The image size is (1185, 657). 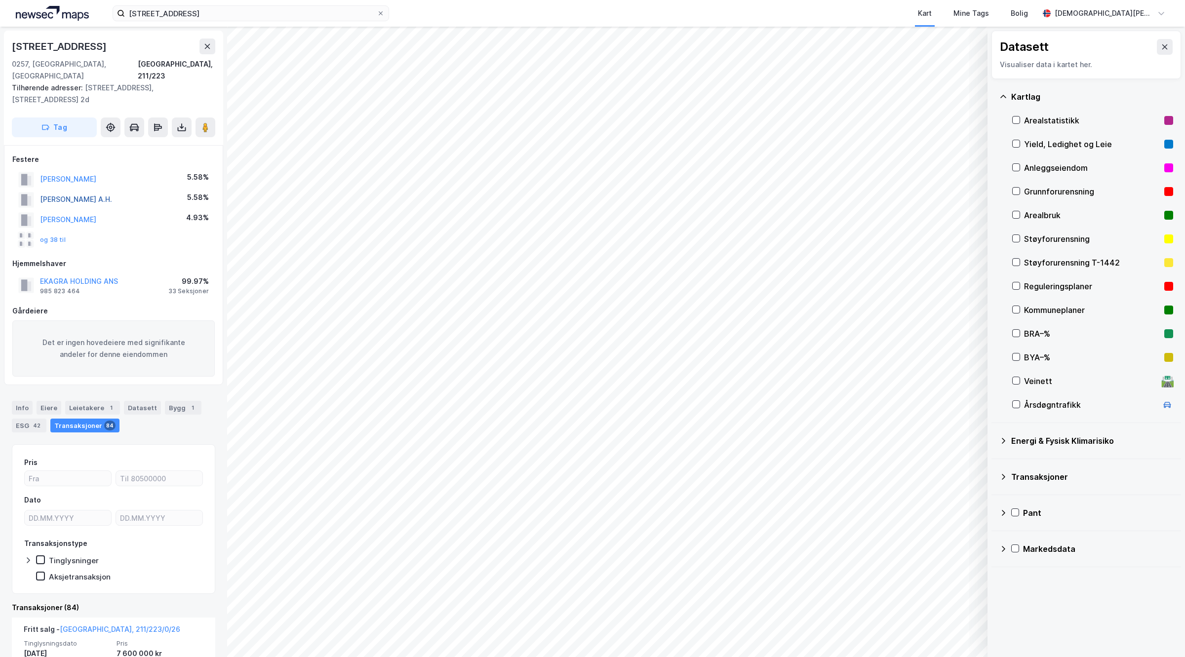 What do you see at coordinates (1092, 334) in the screenshot?
I see `div: BRA–%` at bounding box center [1092, 334].